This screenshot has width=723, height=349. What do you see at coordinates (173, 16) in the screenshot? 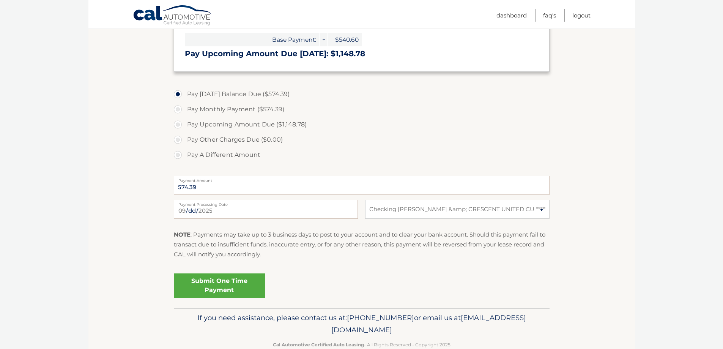
I see `a: Cal Automotive` at bounding box center [173, 16].